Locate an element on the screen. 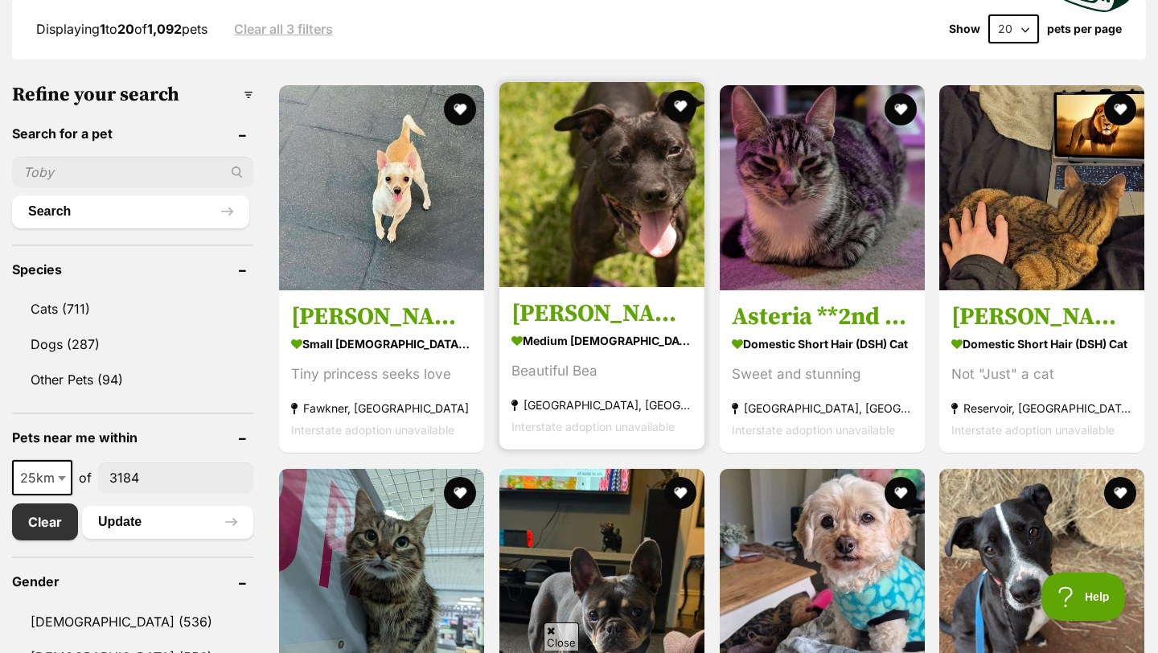  div: Not "Just" a cat is located at coordinates (1041, 375).